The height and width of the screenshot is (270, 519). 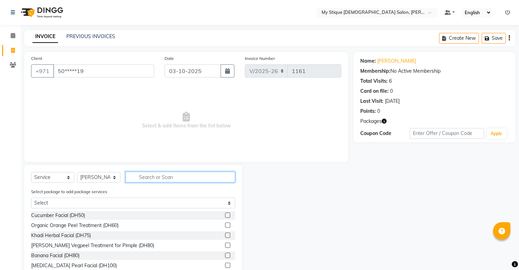 I want to click on div: Total Visits:, so click(x=374, y=81).